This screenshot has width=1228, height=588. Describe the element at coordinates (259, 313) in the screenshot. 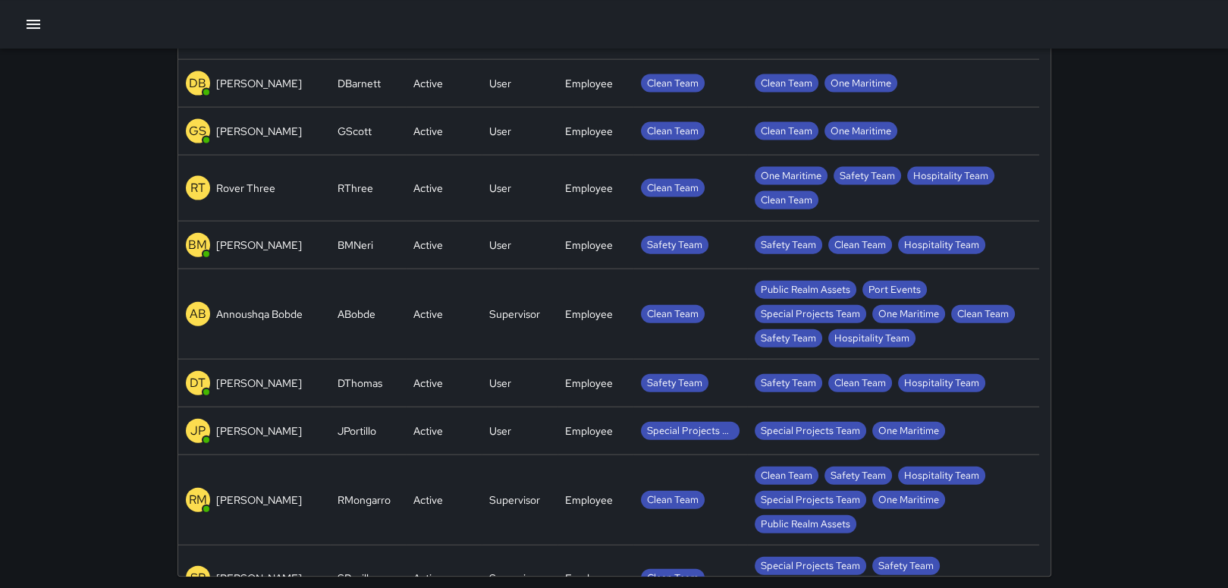

I see `p: Annoushqa Bobde` at that location.